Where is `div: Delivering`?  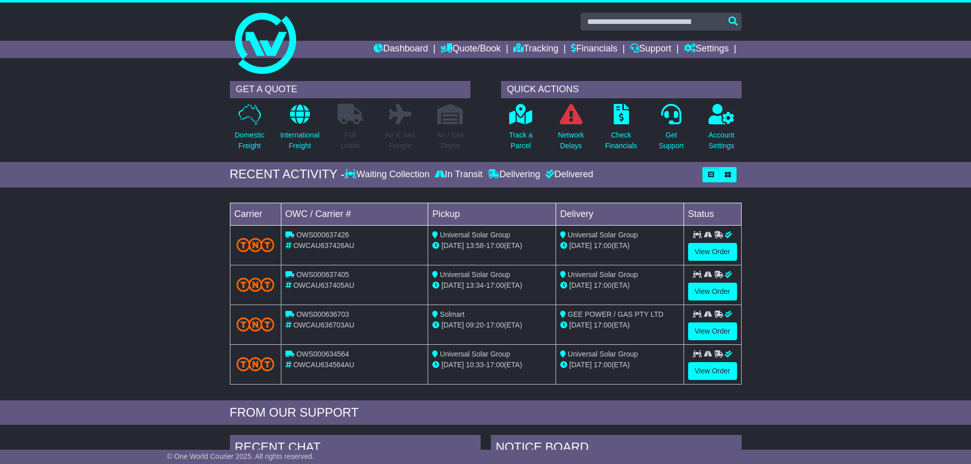
div: Delivering is located at coordinates (514, 175).